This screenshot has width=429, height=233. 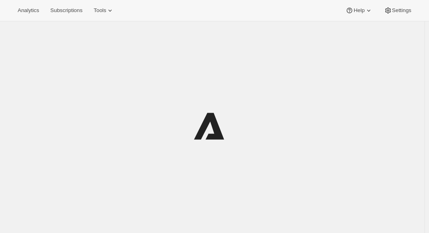 I want to click on button: Tools, so click(x=104, y=10).